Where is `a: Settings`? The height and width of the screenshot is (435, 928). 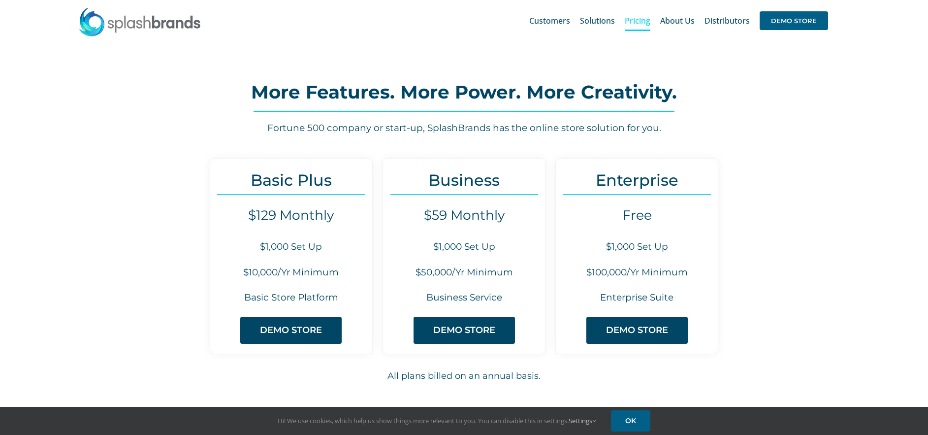 a: Settings is located at coordinates (582, 420).